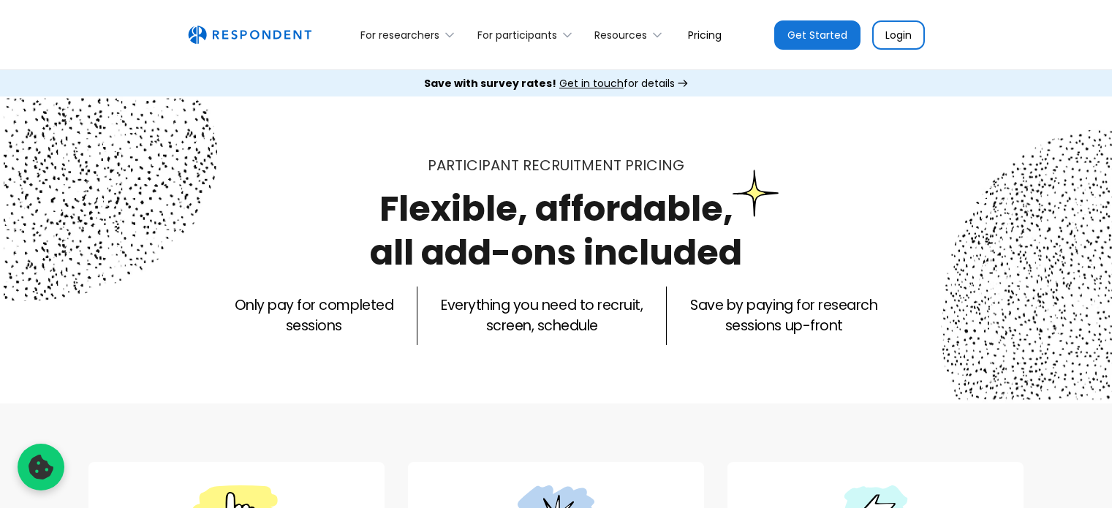 The width and height of the screenshot is (1112, 508). I want to click on p: Save by paying for research sessions up-front, so click(784, 316).